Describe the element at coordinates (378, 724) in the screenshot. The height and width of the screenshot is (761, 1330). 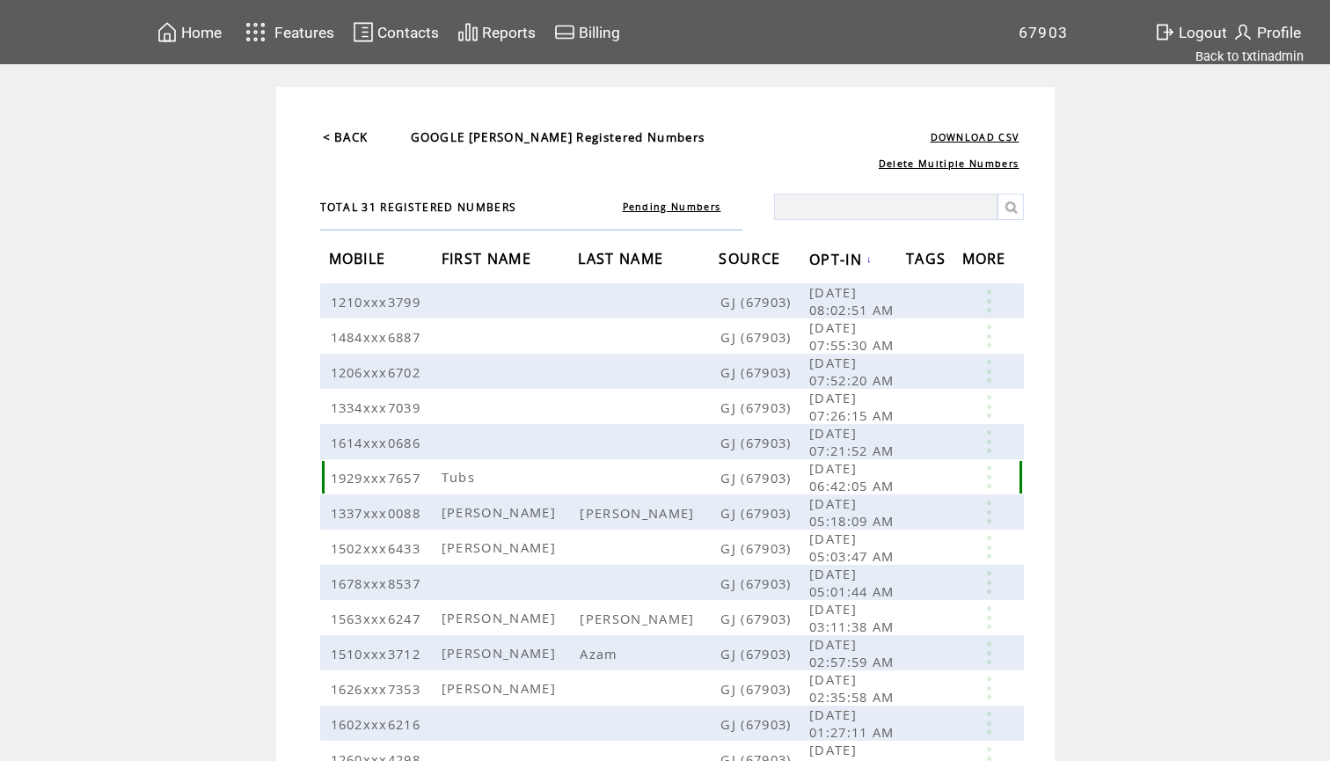
I see `span: 1602xxx6216` at that location.